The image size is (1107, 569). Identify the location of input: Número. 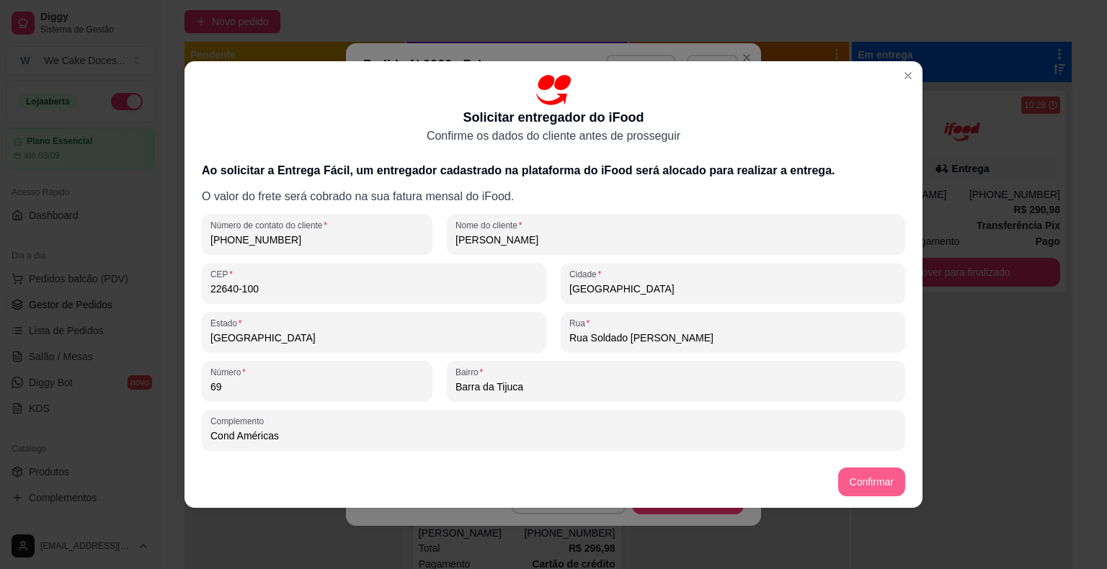
(317, 387).